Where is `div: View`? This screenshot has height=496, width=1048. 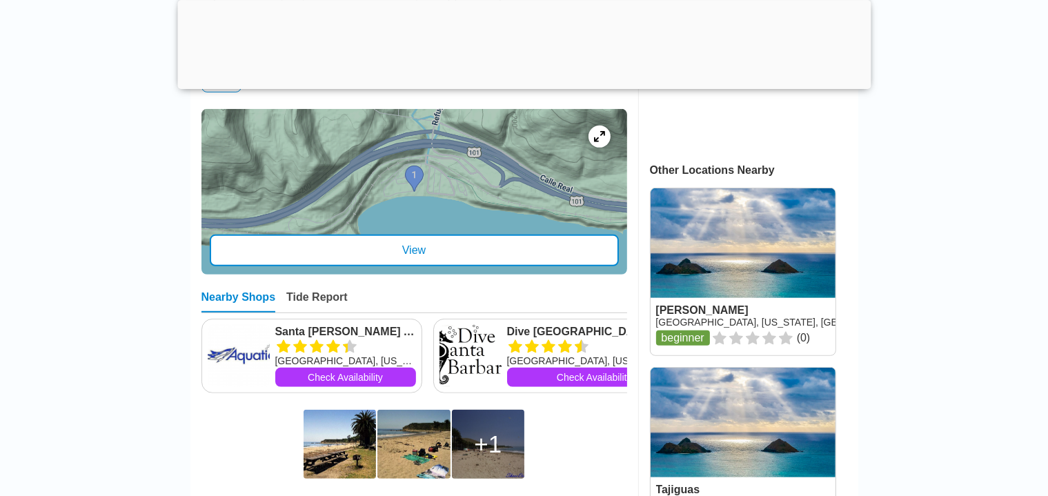 div: View is located at coordinates (414, 250).